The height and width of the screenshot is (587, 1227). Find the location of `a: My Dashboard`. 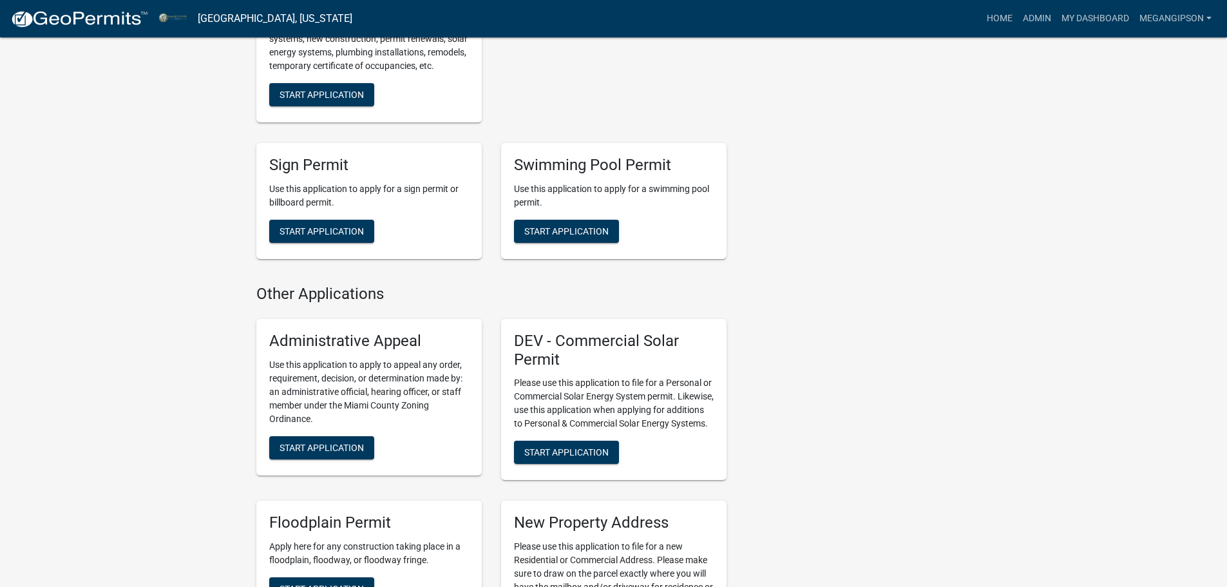

a: My Dashboard is located at coordinates (1095, 19).